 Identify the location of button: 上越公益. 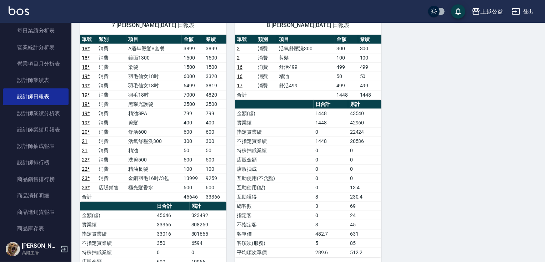
(487, 11).